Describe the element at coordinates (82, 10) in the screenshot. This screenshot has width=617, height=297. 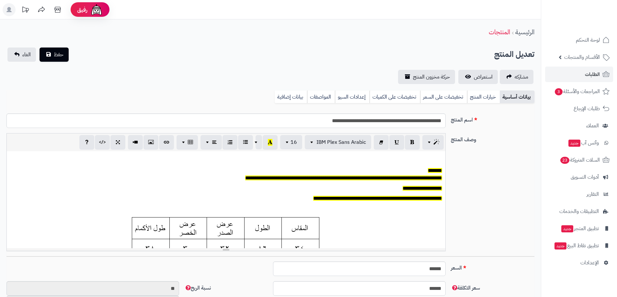
I see `span: رفيق` at that location.